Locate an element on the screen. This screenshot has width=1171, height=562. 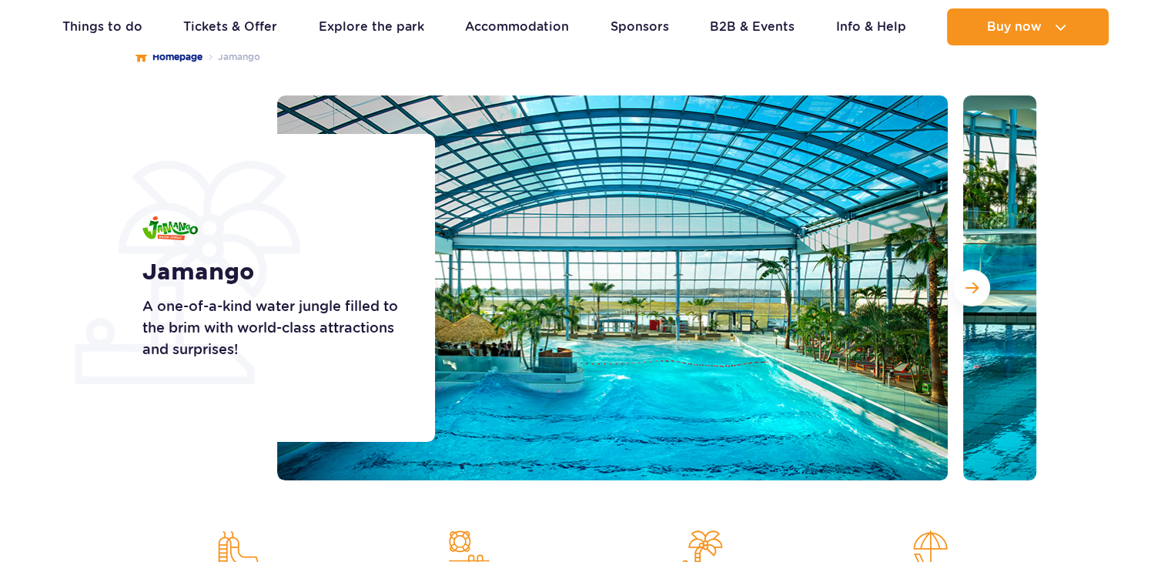
a: Sponsors is located at coordinates (640, 27).